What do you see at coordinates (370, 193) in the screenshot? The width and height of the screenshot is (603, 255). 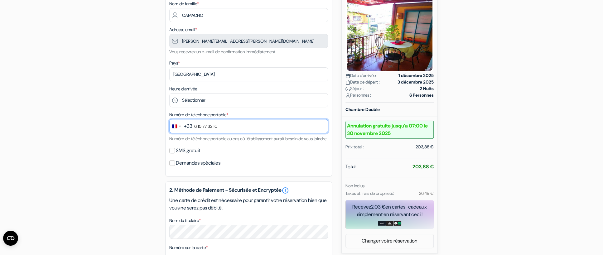 I see `small: Taxes et frais de propriété:` at bounding box center [370, 193].